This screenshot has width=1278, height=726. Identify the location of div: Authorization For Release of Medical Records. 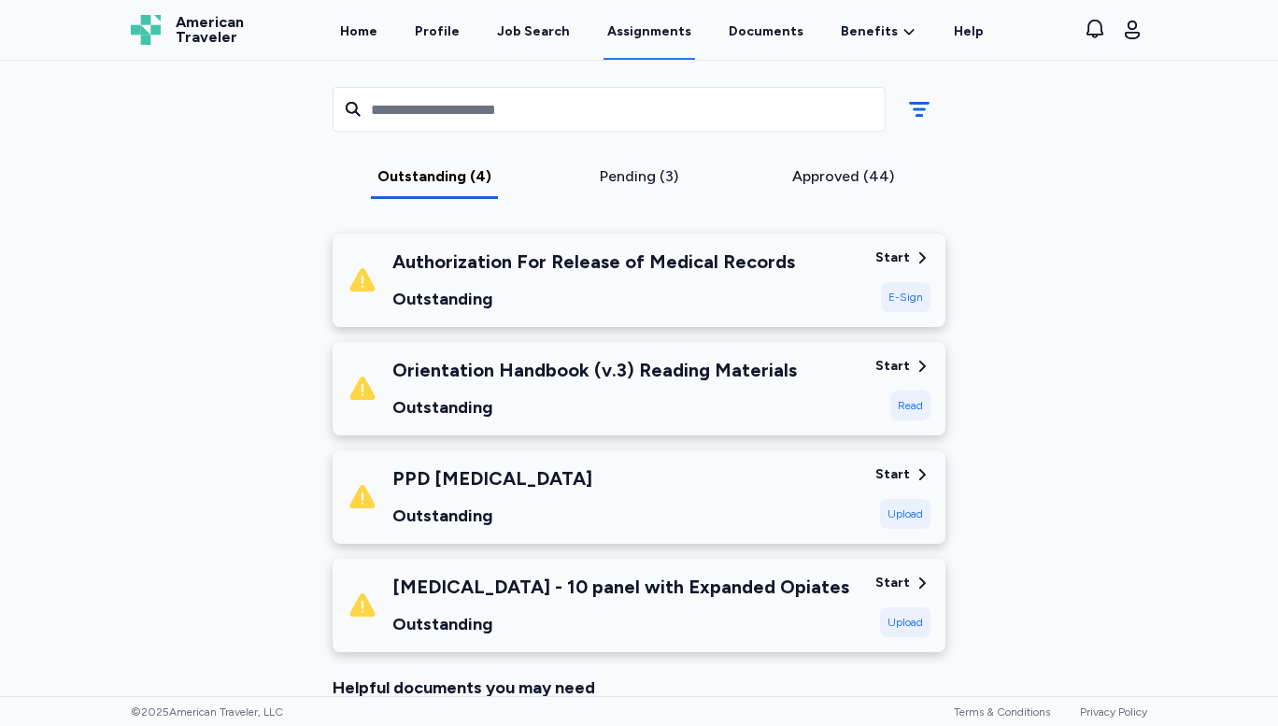
(593, 261).